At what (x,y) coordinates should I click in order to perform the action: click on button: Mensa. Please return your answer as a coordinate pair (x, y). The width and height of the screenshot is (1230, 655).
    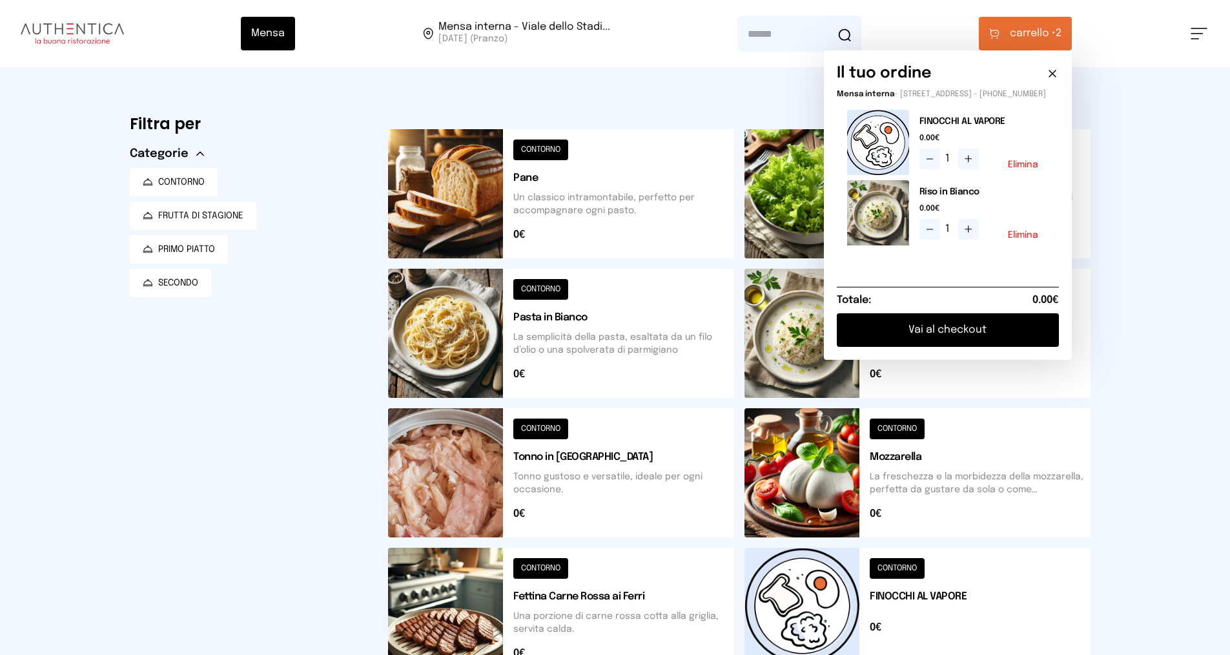
    Looking at the image, I should click on (268, 34).